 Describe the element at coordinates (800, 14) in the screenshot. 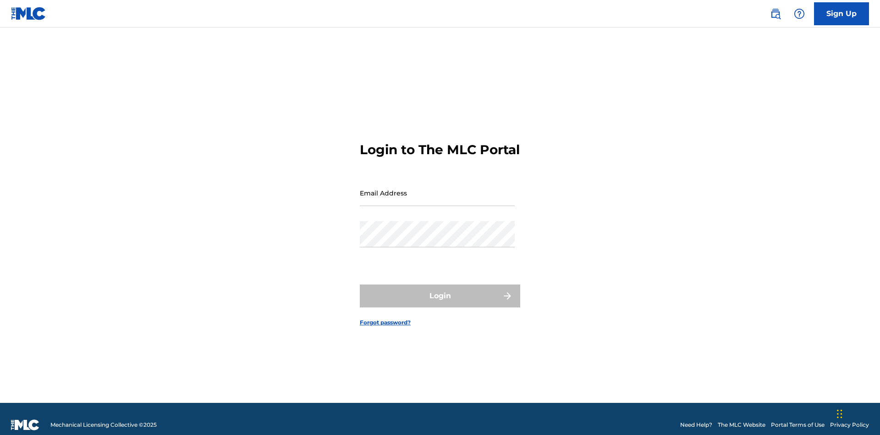

I see `div: Help` at that location.